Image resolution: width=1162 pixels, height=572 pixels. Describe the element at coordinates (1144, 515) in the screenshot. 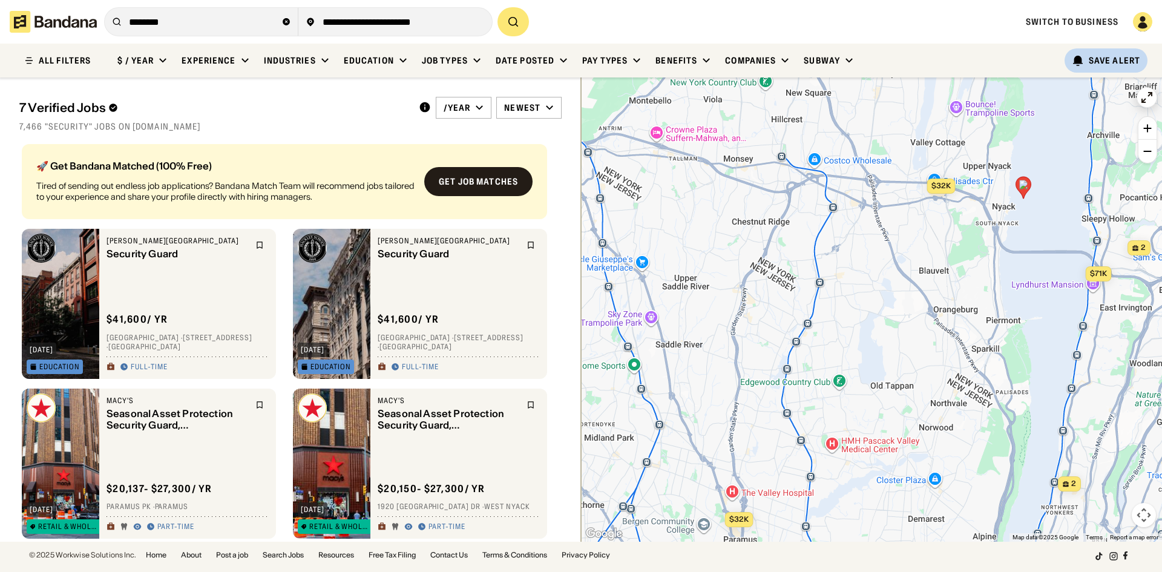

I see `button: Map camera controls` at that location.